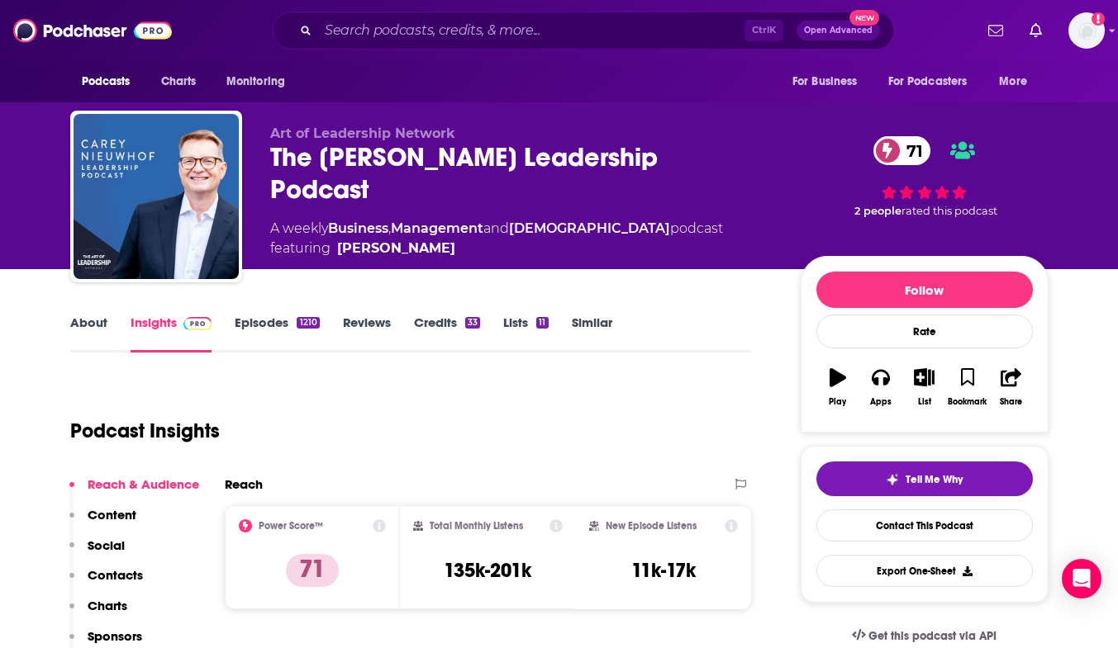 Image resolution: width=1118 pixels, height=648 pixels. What do you see at coordinates (1081, 579) in the screenshot?
I see `div: Open Intercom Messenger` at bounding box center [1081, 579].